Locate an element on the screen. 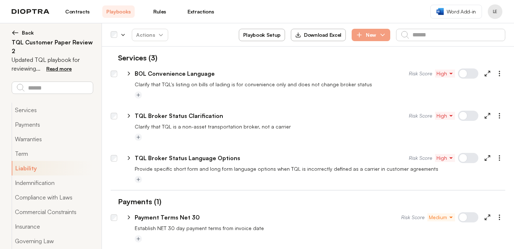 This screenshot has width=514, height=249. a: Contracts is located at coordinates (77, 12).